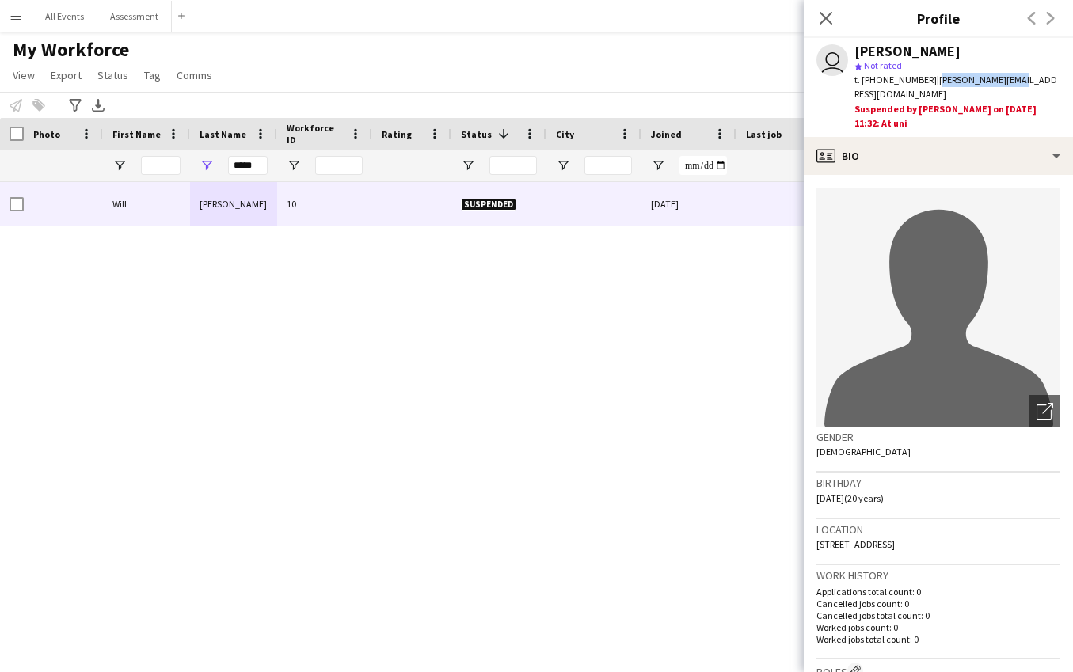 The image size is (1073, 672). Describe the element at coordinates (938, 592) in the screenshot. I see `p: Applications total count: 0` at that location.